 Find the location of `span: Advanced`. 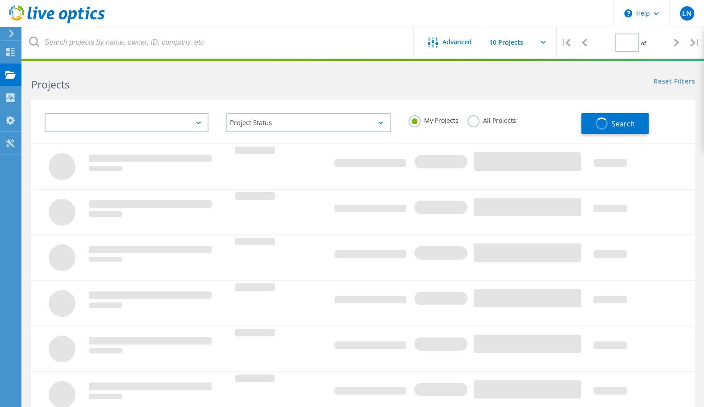

span: Advanced is located at coordinates (457, 42).